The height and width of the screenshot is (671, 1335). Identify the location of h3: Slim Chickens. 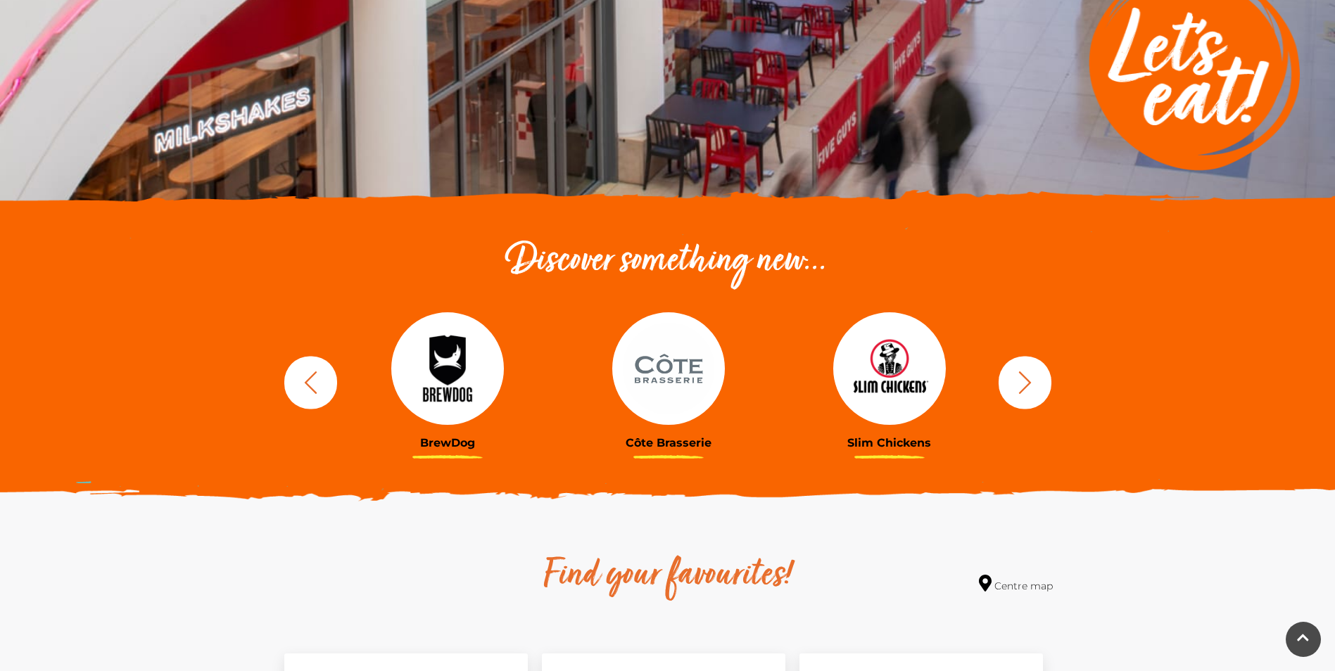
(889, 443).